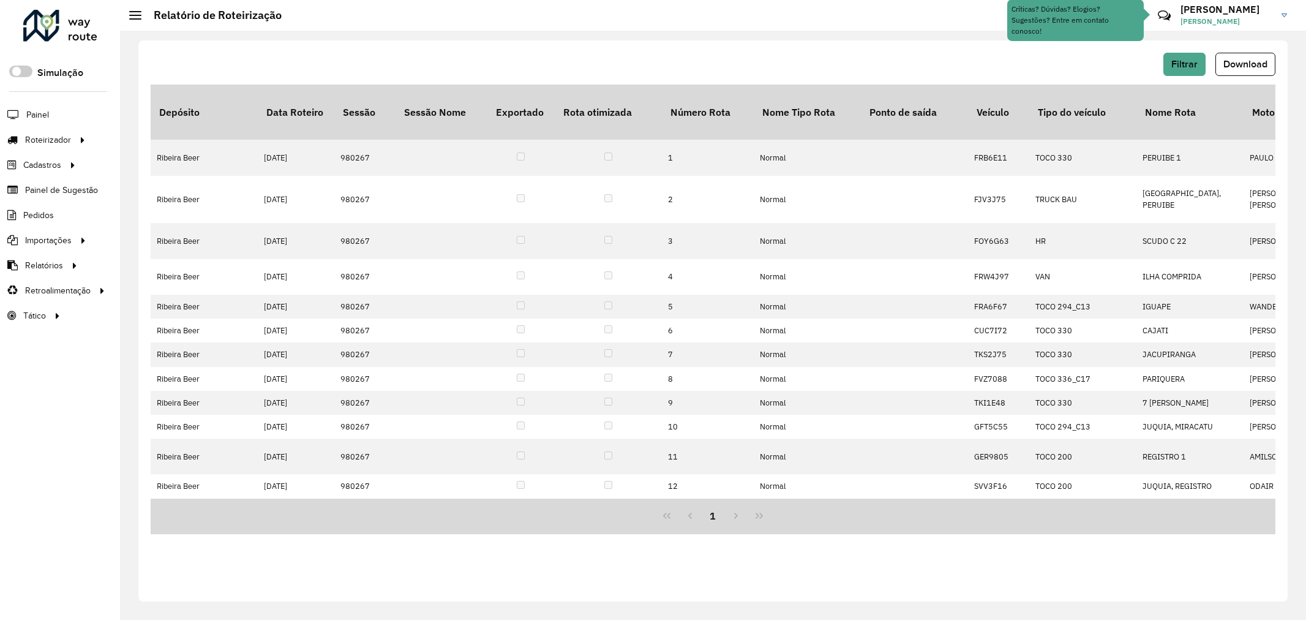  I want to click on td: 2, so click(708, 200).